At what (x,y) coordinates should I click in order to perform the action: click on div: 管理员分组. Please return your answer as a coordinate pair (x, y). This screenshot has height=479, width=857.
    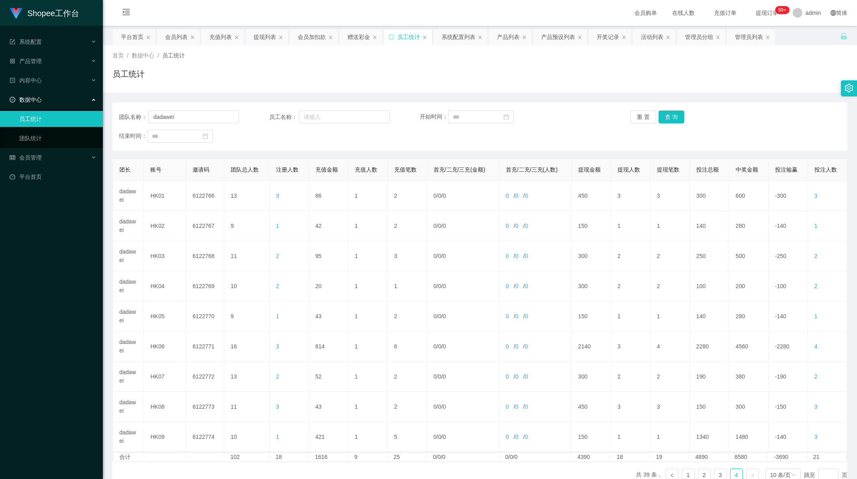
    Looking at the image, I should click on (699, 37).